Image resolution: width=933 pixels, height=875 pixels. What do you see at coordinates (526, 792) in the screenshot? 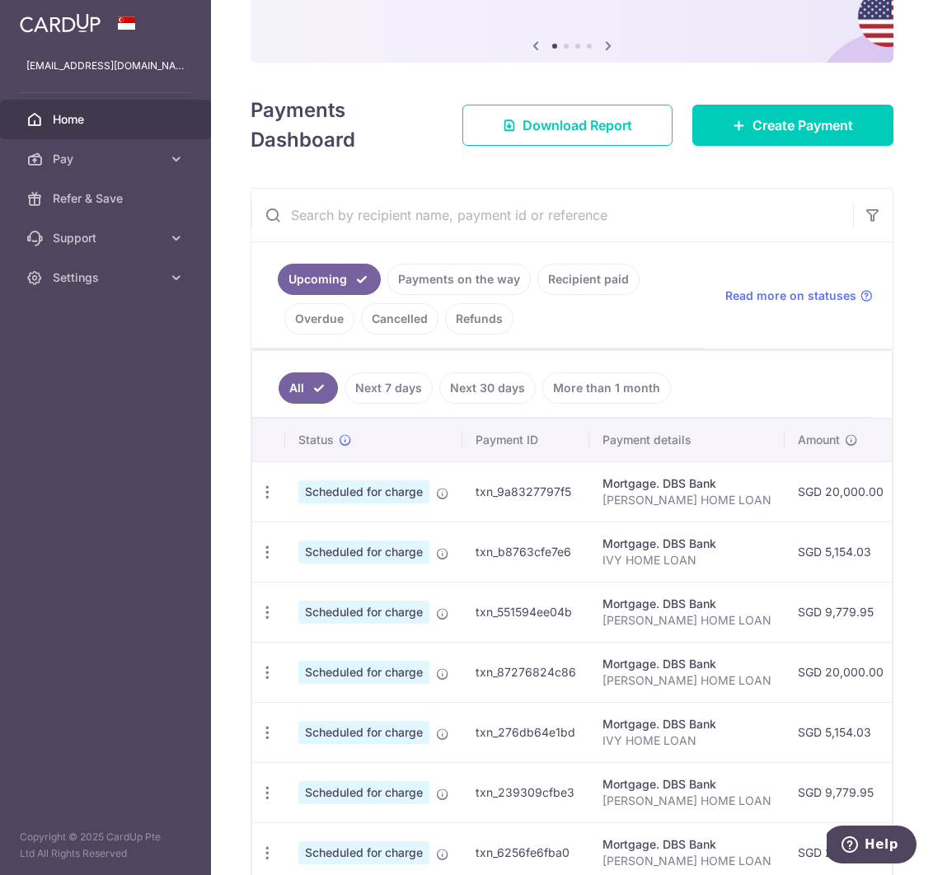
I see `td: txn_239309cfbe3` at bounding box center [526, 792].